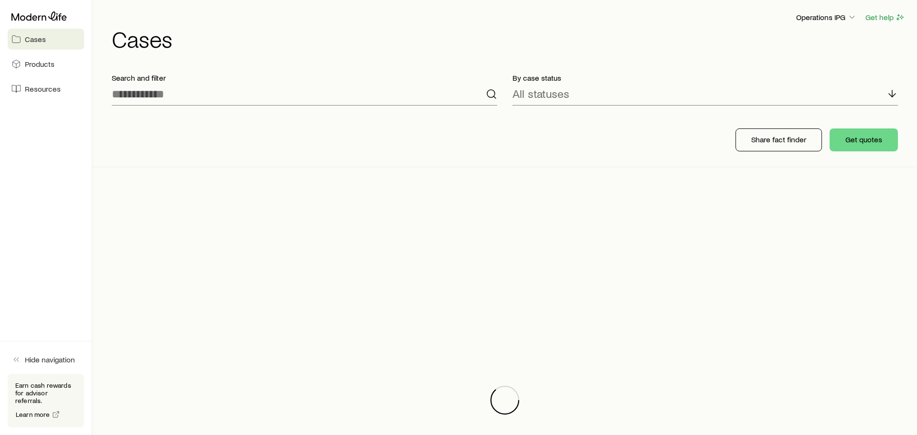 Image resolution: width=917 pixels, height=435 pixels. I want to click on span: Cases, so click(35, 39).